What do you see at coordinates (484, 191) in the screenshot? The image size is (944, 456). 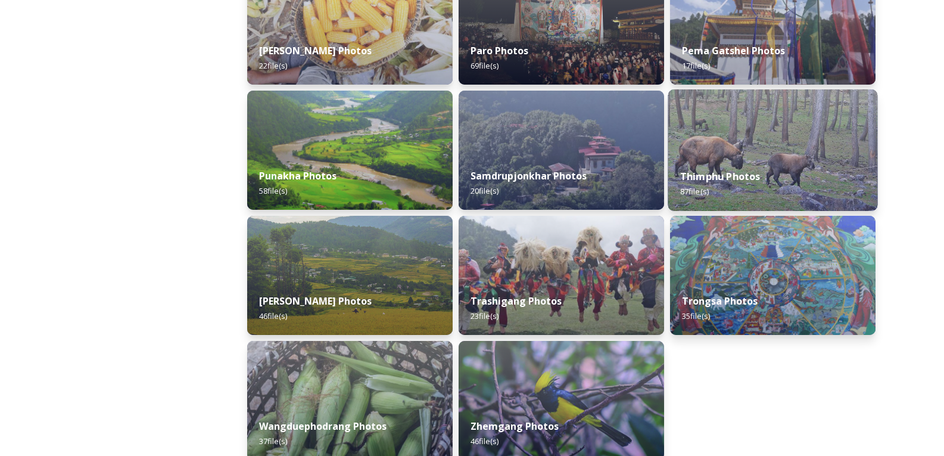 I see `span: 20 file(s)` at bounding box center [484, 191].